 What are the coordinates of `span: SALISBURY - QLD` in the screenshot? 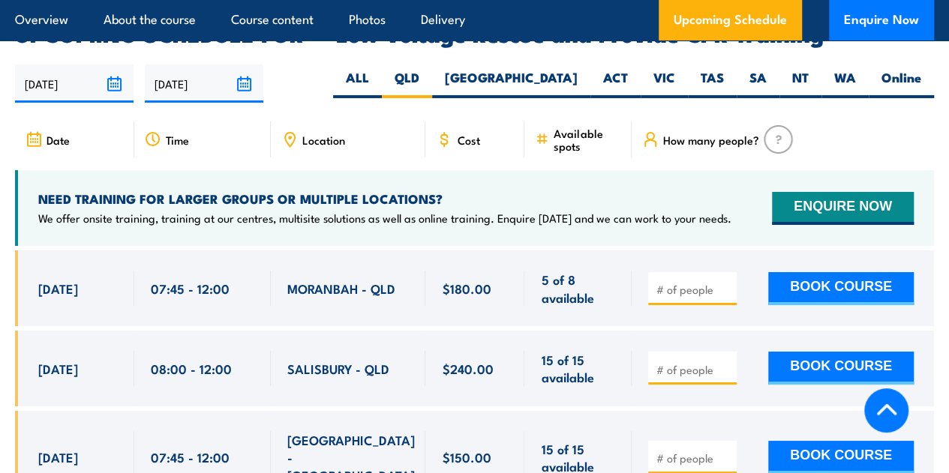 It's located at (338, 368).